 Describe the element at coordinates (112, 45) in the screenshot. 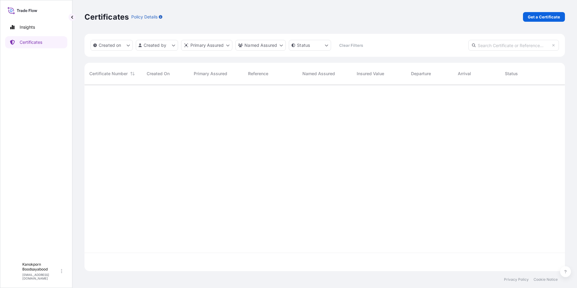

I see `button: createdOn Filter options` at that location.